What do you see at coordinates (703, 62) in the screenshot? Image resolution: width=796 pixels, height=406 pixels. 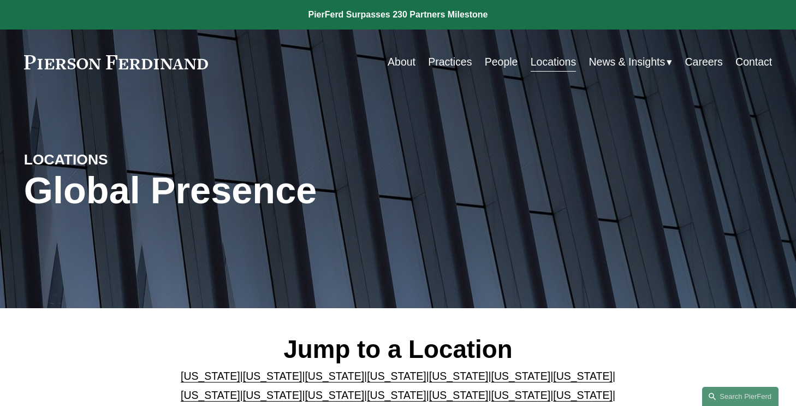 I see `a: Careers` at bounding box center [703, 62].